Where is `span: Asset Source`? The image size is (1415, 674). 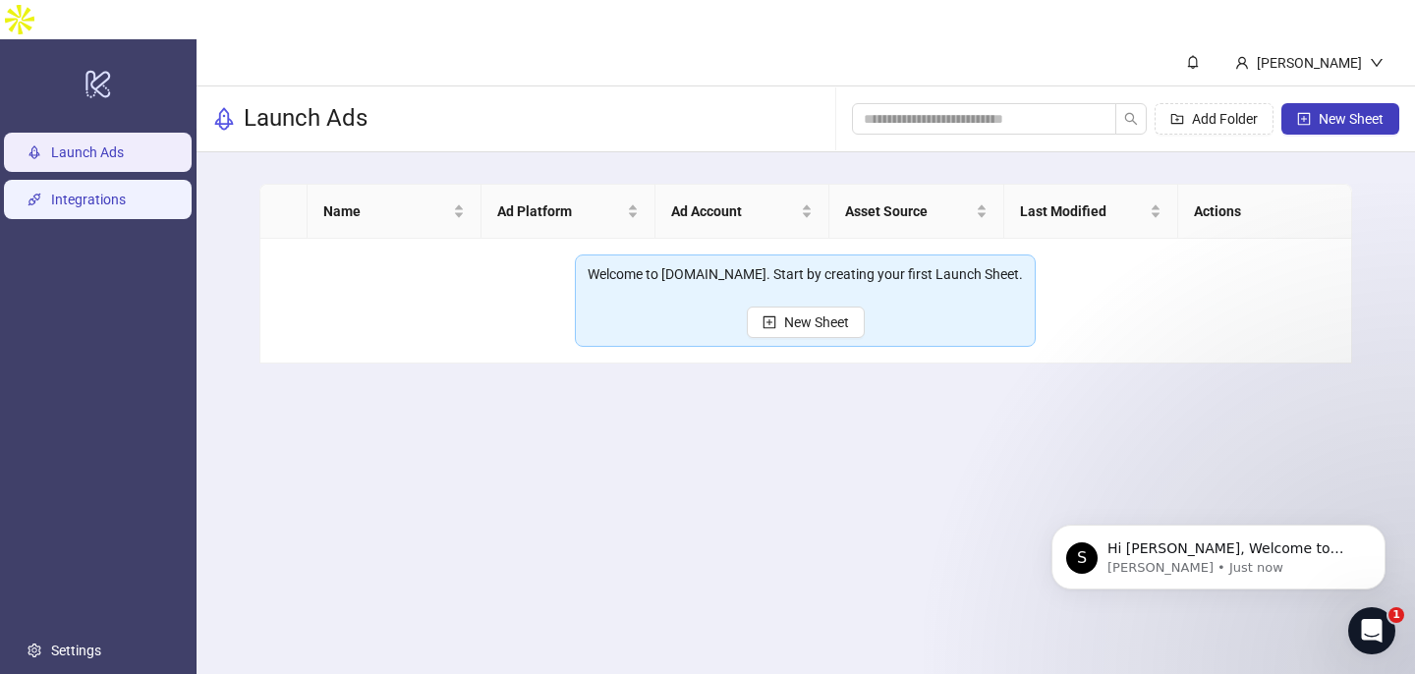 span: Asset Source is located at coordinates (908, 211).